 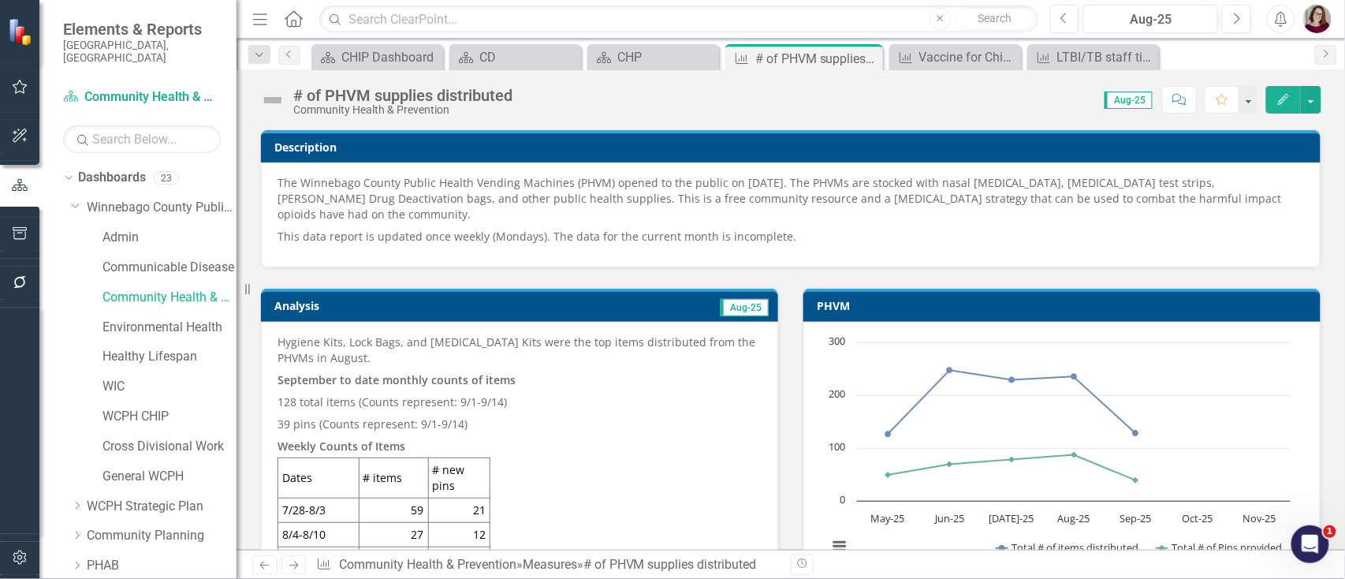 What do you see at coordinates (166, 177) in the screenshot?
I see `div: 23` at bounding box center [166, 177].